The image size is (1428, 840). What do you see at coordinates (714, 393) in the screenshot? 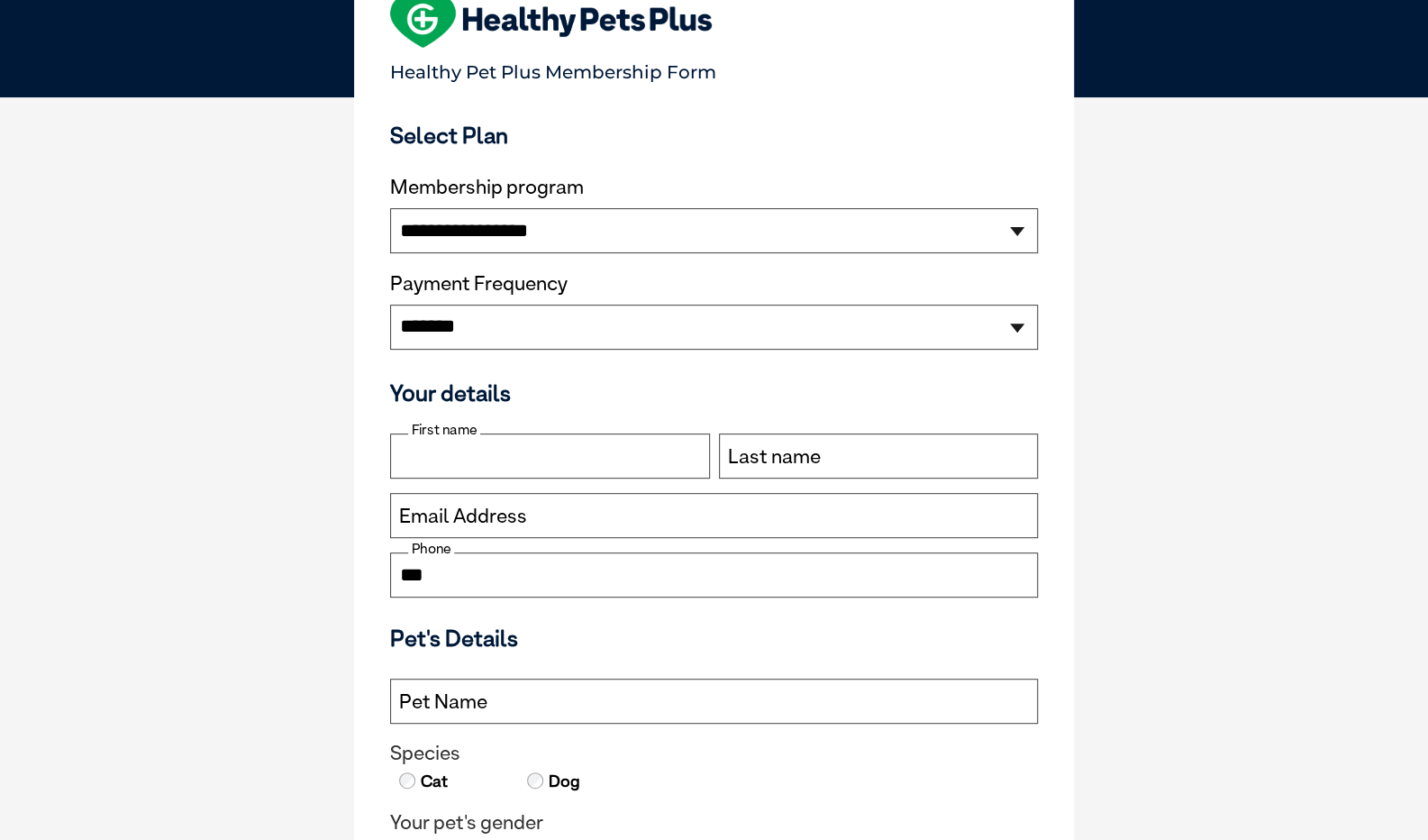
I see `h3: Your details` at bounding box center [714, 393].